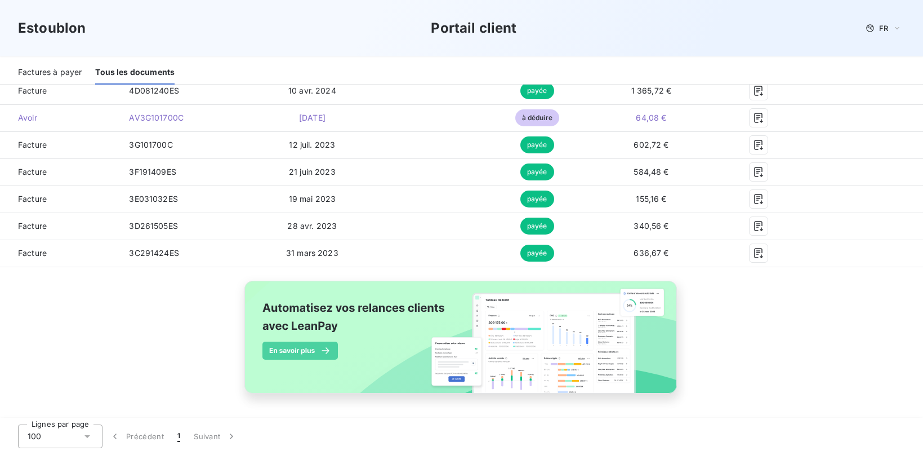 This screenshot has height=455, width=923. I want to click on img: banner, so click(462, 343).